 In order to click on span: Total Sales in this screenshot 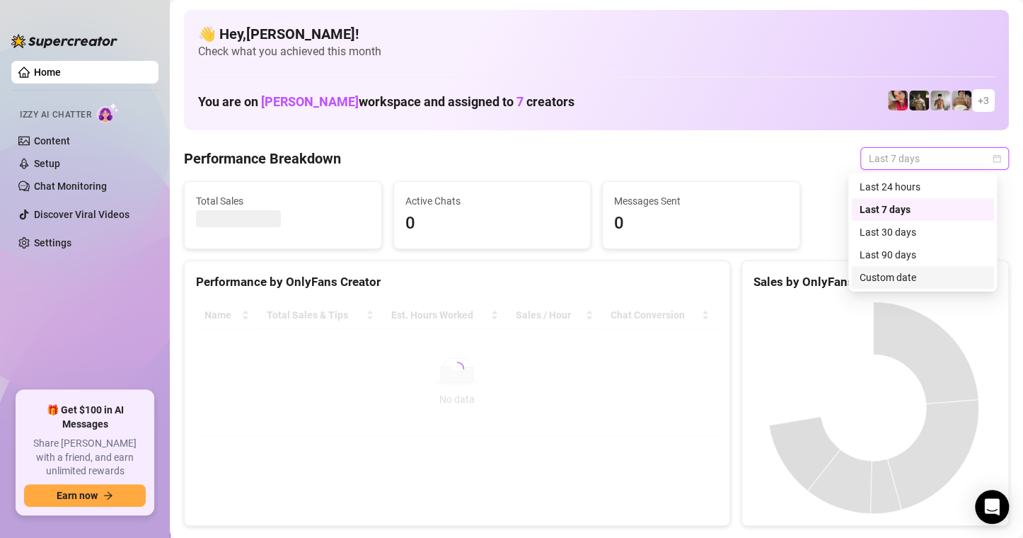, I will do `click(283, 201)`.